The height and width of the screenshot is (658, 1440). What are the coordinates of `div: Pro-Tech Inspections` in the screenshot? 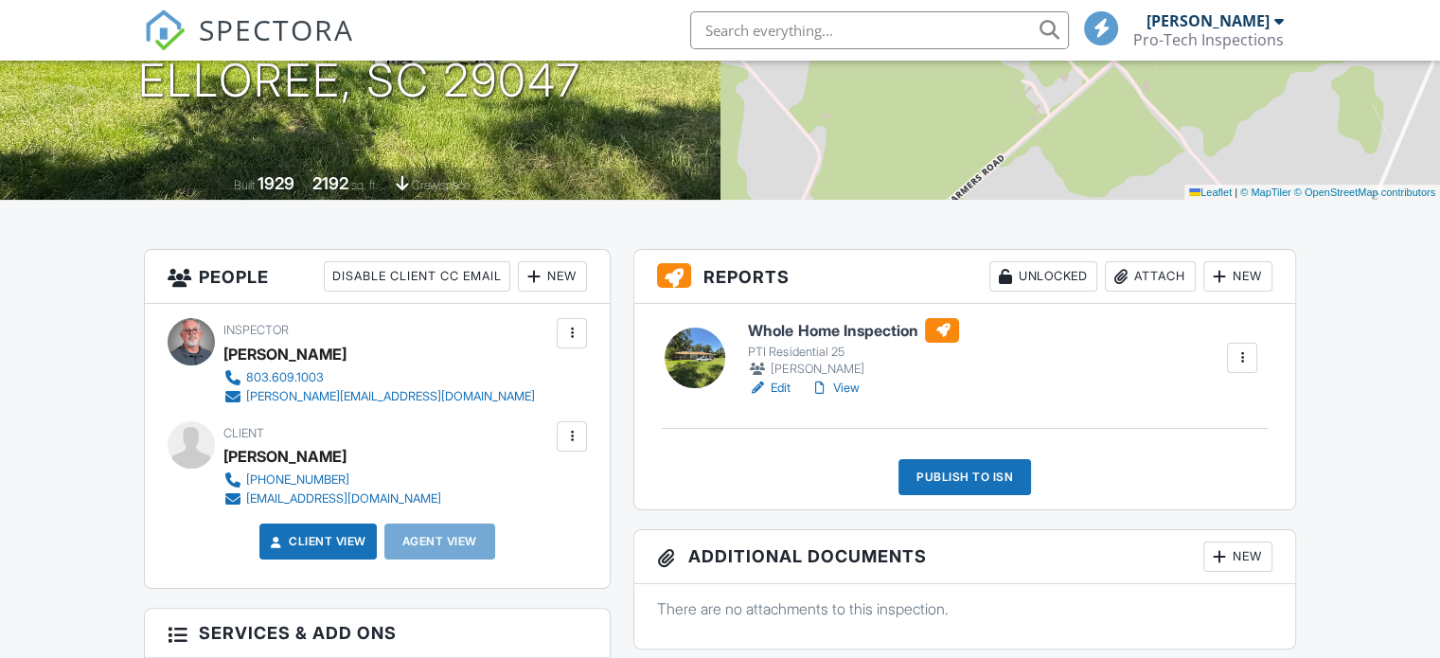 It's located at (1208, 40).